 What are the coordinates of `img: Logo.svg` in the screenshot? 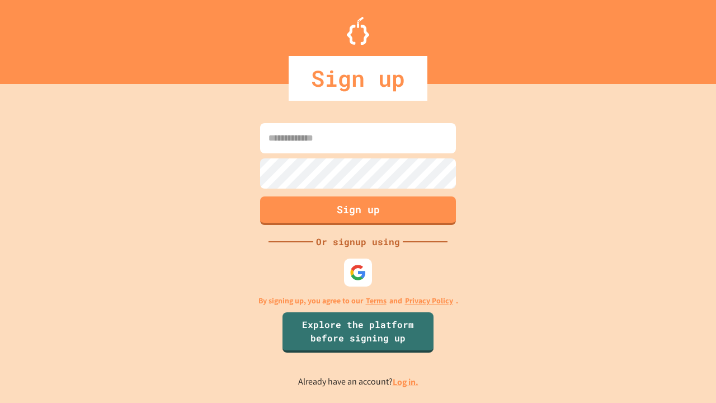 It's located at (358, 31).